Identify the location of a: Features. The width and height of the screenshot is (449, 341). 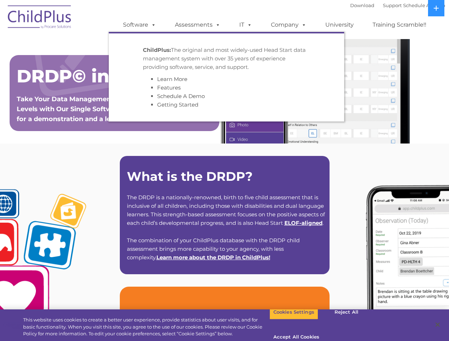
(169, 87).